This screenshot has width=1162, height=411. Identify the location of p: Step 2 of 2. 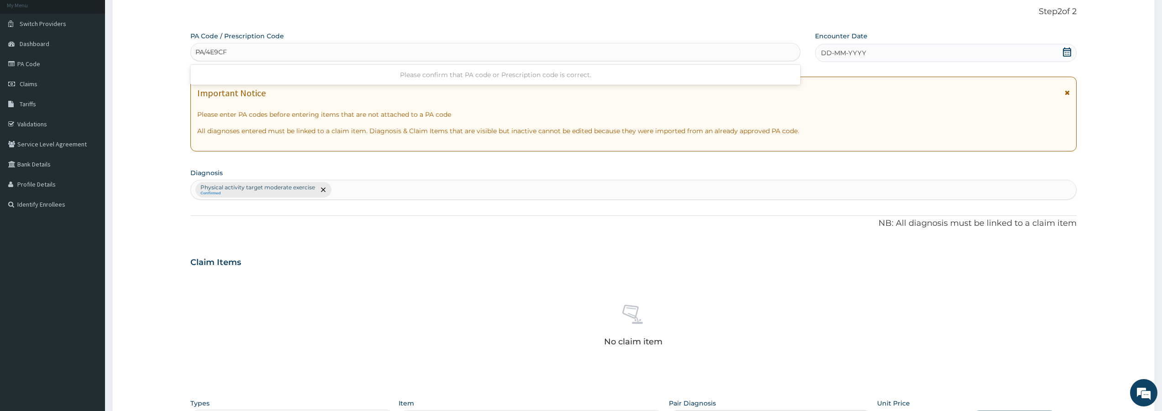
(633, 12).